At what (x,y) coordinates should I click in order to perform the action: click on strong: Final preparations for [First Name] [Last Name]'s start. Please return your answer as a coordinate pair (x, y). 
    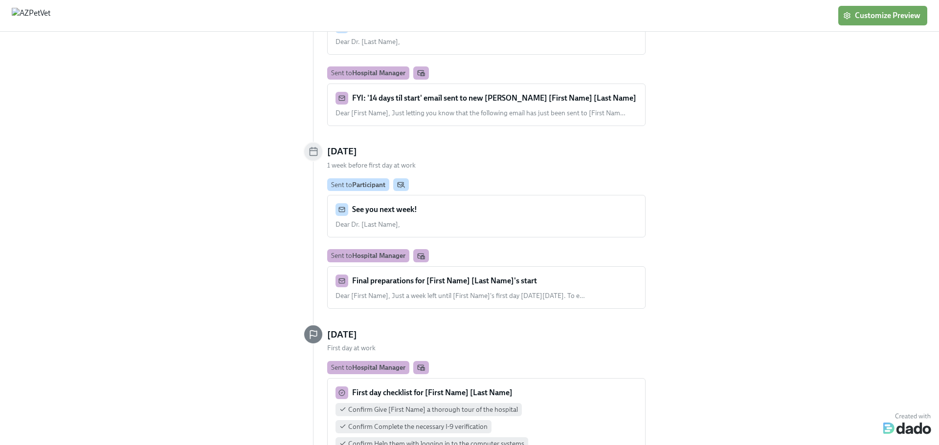
    Looking at the image, I should click on (444, 281).